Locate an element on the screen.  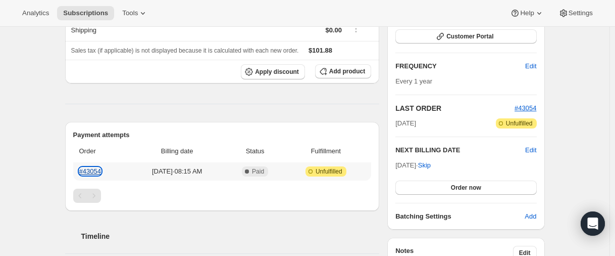
span: Tools is located at coordinates (130, 13).